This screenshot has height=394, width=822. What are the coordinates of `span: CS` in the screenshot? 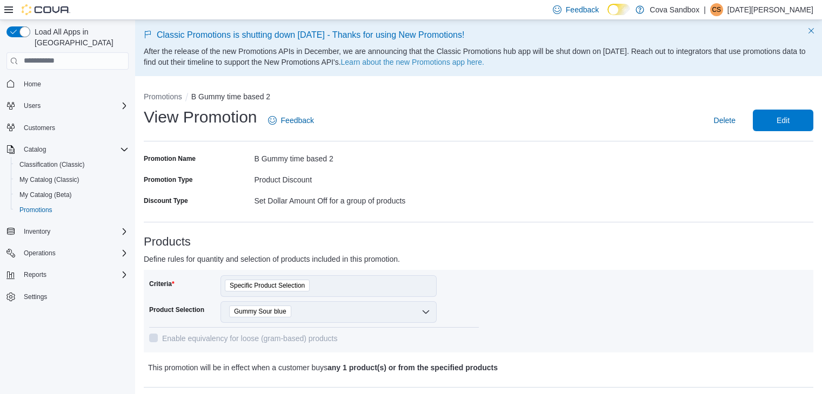 It's located at (716, 10).